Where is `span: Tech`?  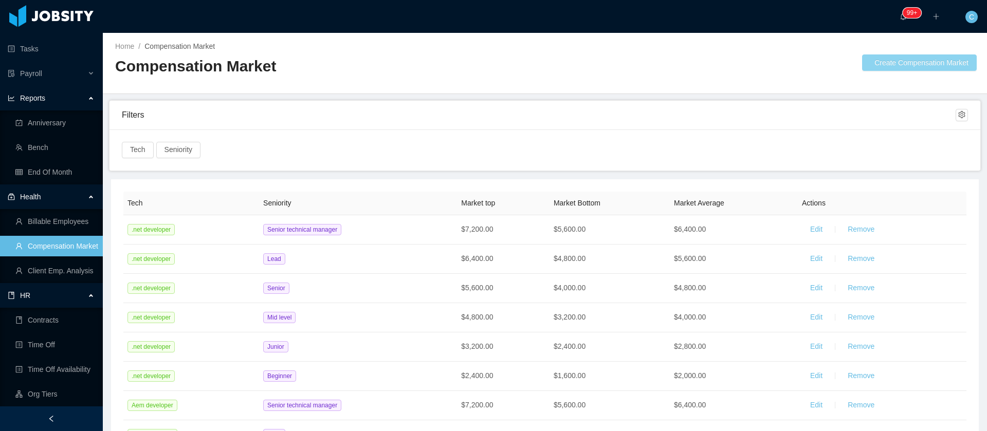
span: Tech is located at coordinates (135, 203).